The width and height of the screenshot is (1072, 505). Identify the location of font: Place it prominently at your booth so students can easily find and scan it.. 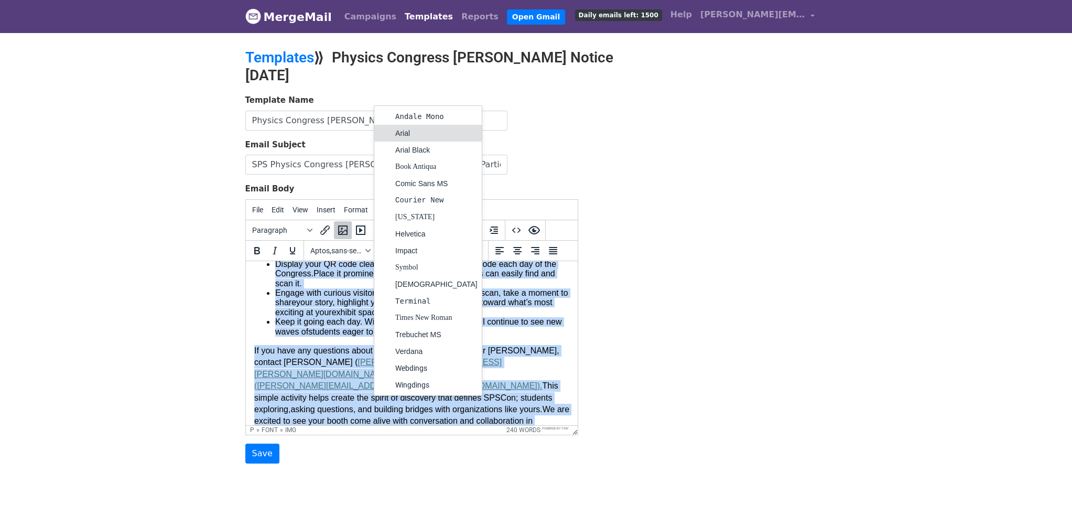
(169, 17).